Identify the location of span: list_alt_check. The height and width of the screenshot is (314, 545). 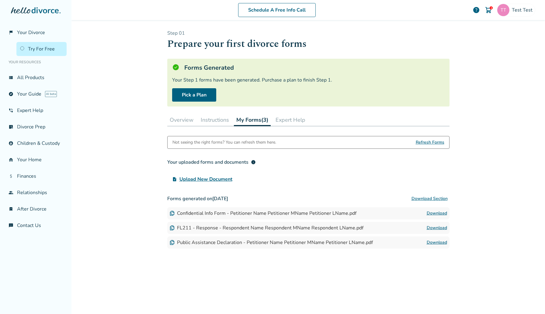
(11, 127).